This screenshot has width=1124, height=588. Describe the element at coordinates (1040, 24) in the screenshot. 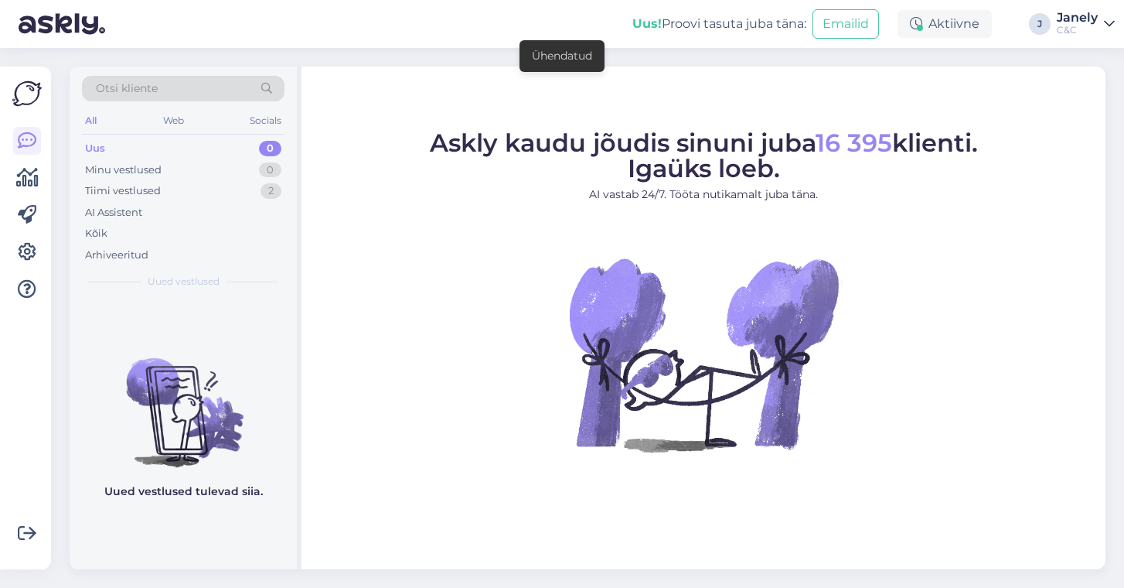

I see `div: J` at that location.